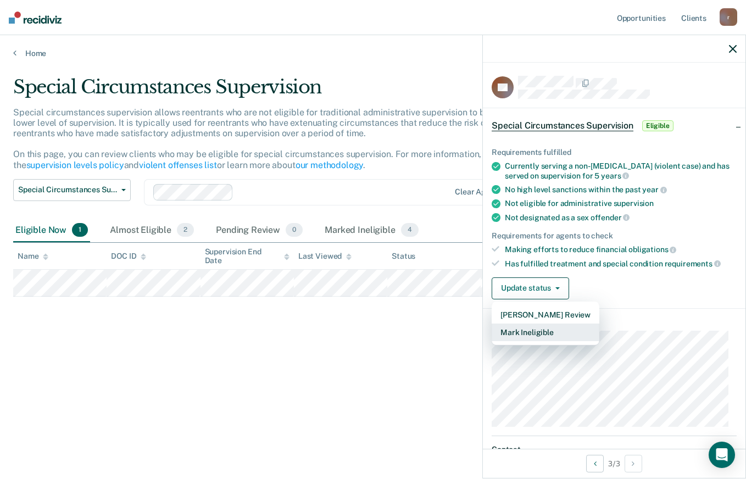 The image size is (746, 479). I want to click on div: 3 / 3, so click(614, 463).